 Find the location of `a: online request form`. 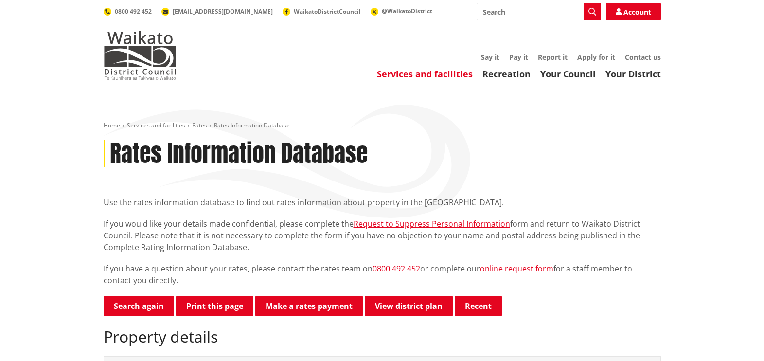

a: online request form is located at coordinates (516, 268).